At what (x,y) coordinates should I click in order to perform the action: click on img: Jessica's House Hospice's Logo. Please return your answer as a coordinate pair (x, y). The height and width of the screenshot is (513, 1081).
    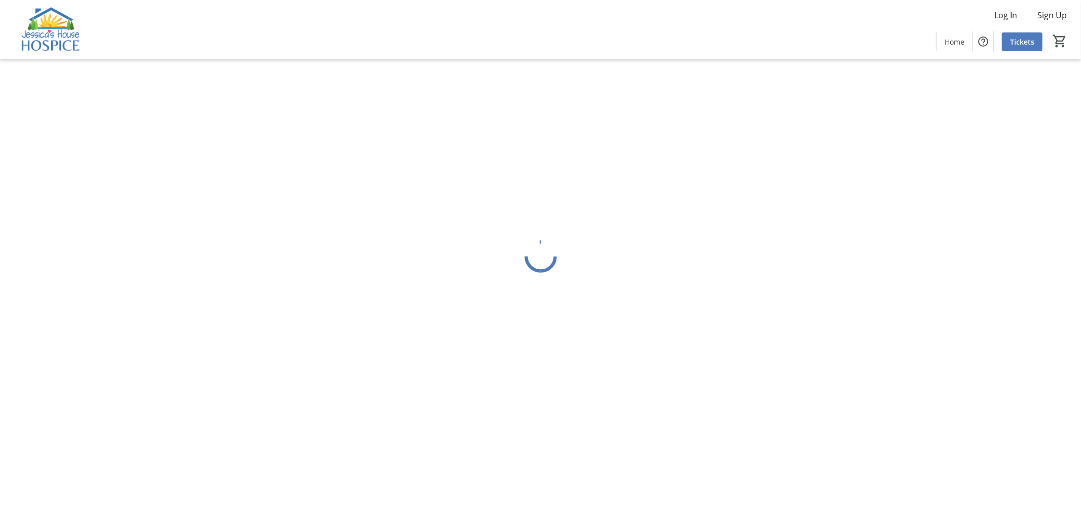
    Looking at the image, I should click on (51, 29).